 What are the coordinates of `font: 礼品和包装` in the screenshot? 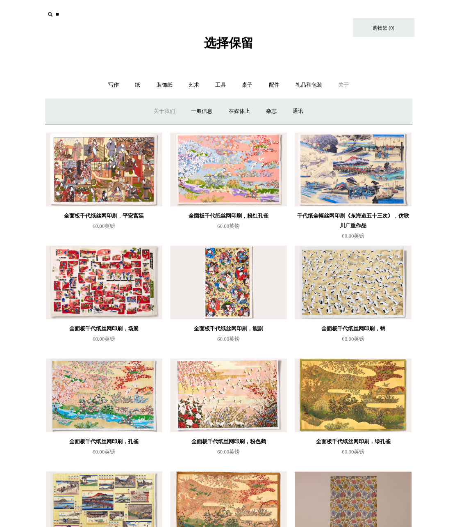 It's located at (309, 85).